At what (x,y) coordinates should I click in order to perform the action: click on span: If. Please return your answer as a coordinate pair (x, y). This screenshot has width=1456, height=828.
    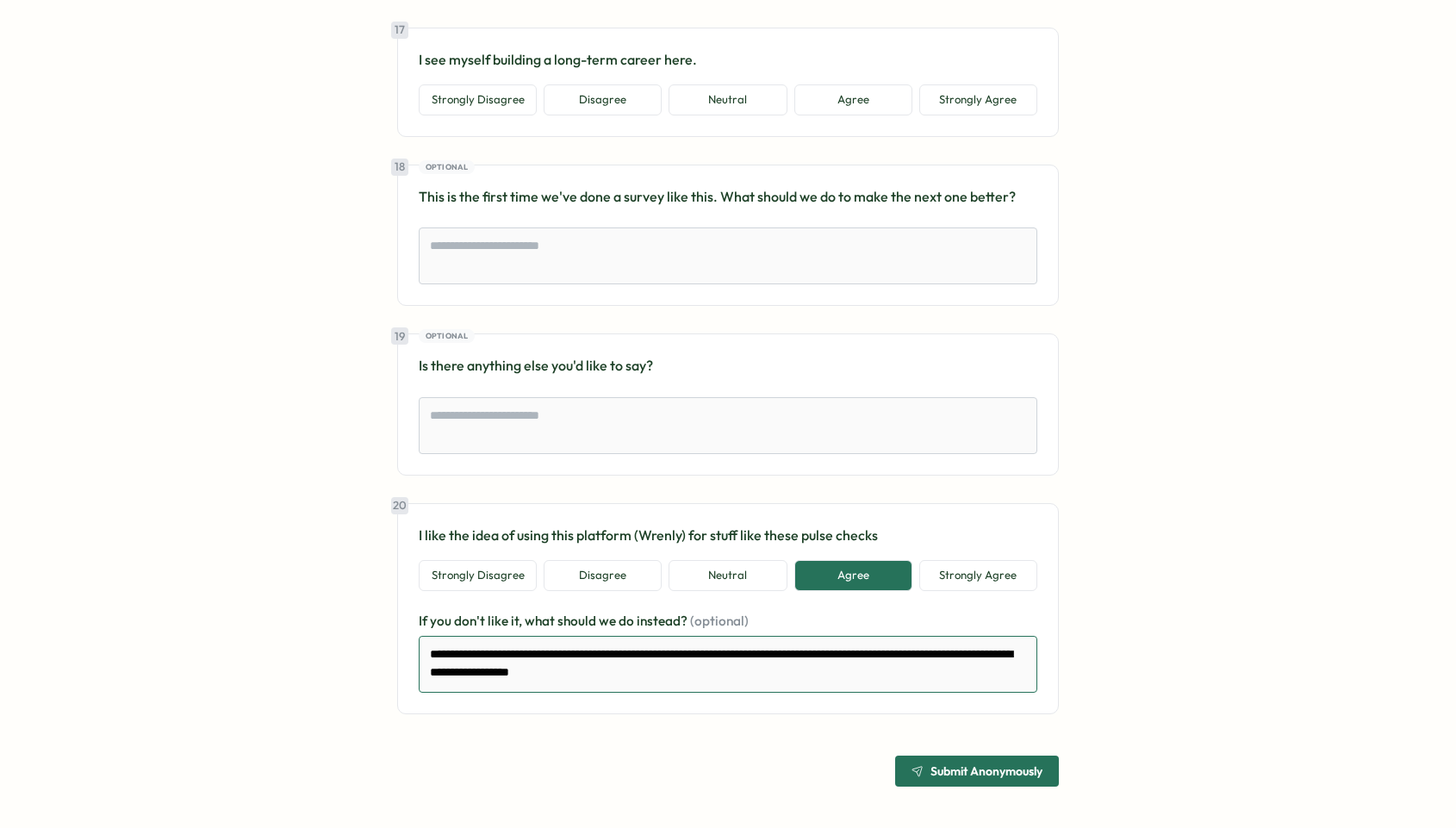
    Looking at the image, I should click on (424, 621).